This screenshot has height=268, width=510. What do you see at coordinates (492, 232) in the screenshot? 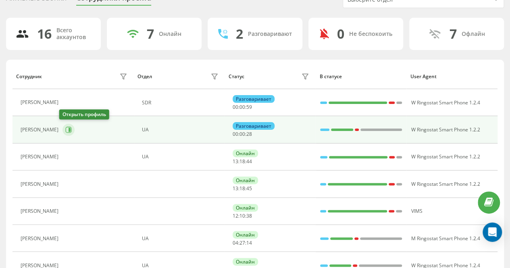
I see `div: Open Intercom Messenger` at bounding box center [492, 232].